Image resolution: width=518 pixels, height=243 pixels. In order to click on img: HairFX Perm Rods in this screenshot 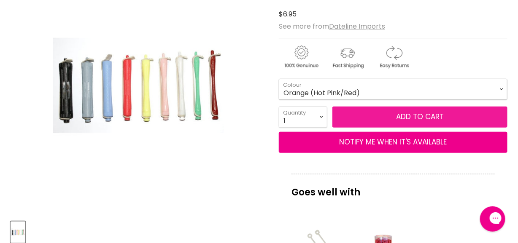, I will do `click(18, 232)`.